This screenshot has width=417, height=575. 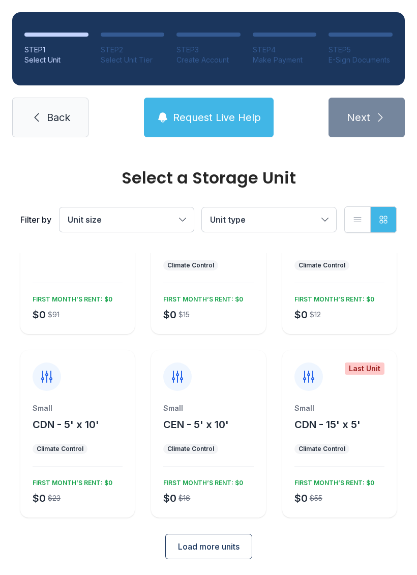 What do you see at coordinates (54, 498) in the screenshot?
I see `div: $23` at bounding box center [54, 498].